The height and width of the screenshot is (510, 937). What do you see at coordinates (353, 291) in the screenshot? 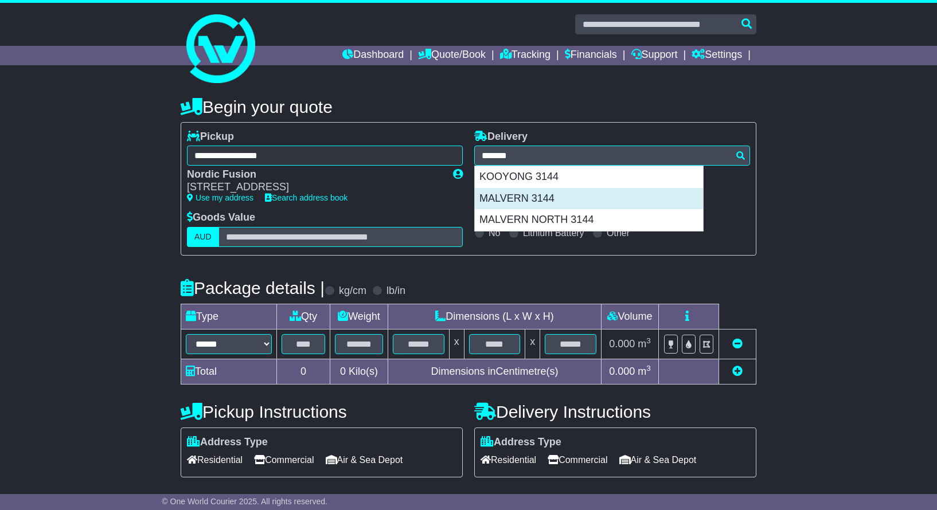
I see `label: kg/cm` at bounding box center [353, 291].